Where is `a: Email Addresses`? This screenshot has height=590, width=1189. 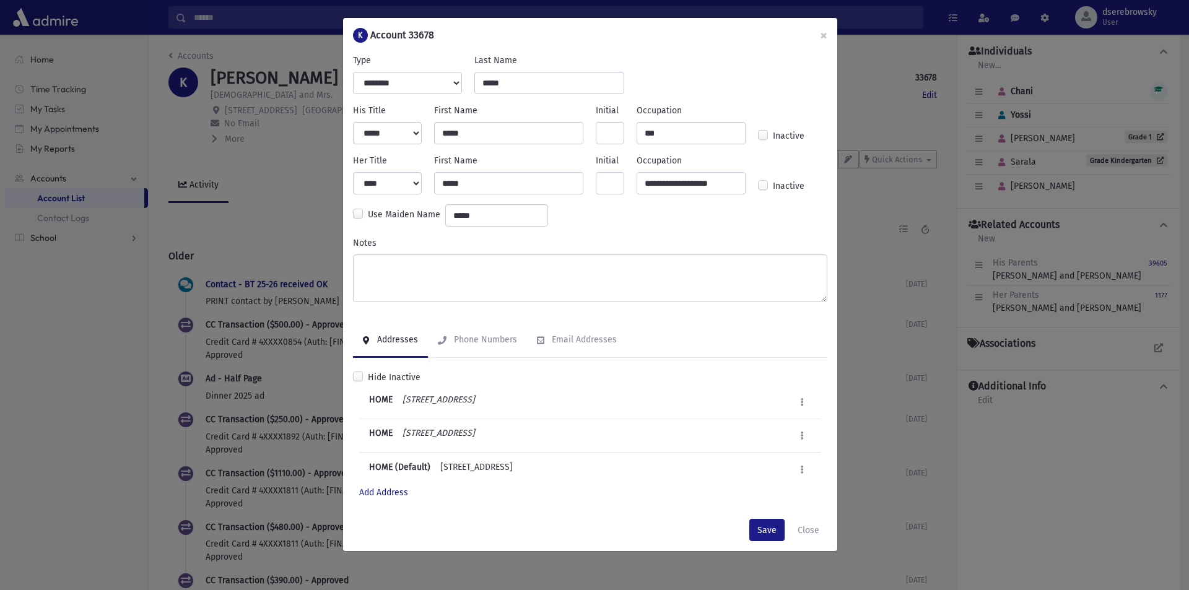
a: Email Addresses is located at coordinates (577, 341).